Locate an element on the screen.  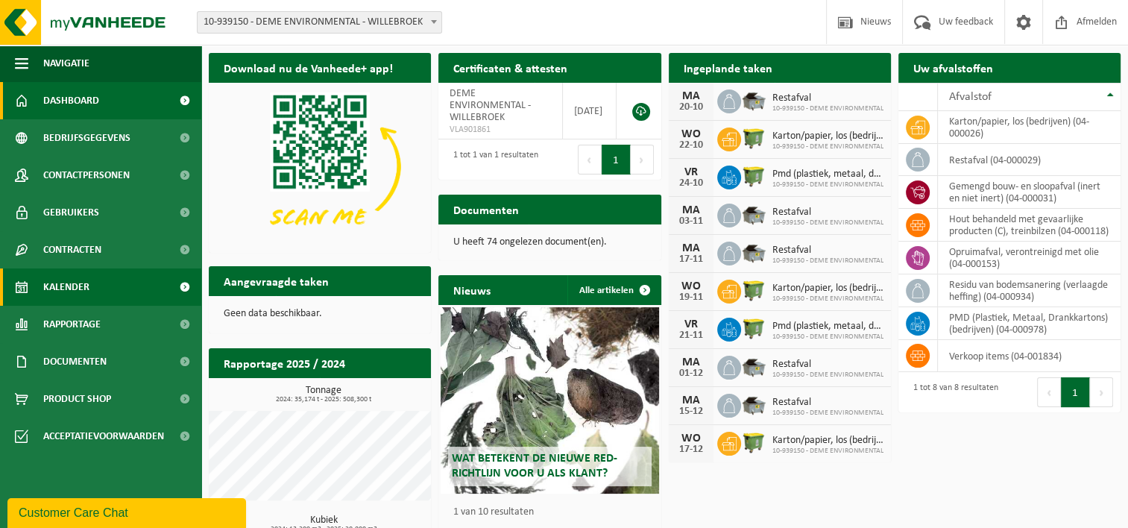
div: 22-10 is located at coordinates (691, 145).